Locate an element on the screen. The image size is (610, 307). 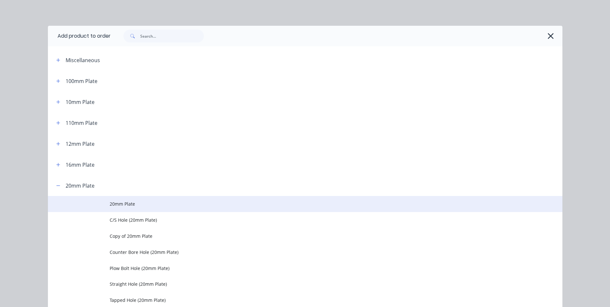
input: Search... is located at coordinates (172, 36).